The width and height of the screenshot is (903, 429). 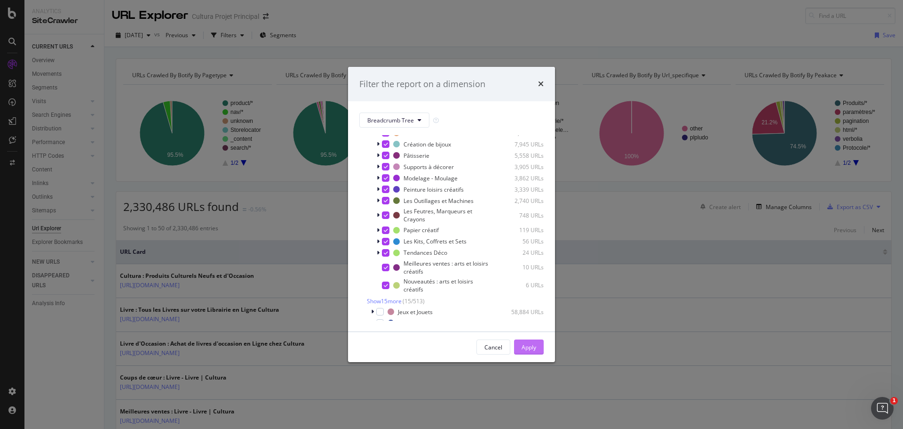 What do you see at coordinates (435, 241) in the screenshot?
I see `div: Les Kits, Coffrets et Sets` at bounding box center [435, 241].